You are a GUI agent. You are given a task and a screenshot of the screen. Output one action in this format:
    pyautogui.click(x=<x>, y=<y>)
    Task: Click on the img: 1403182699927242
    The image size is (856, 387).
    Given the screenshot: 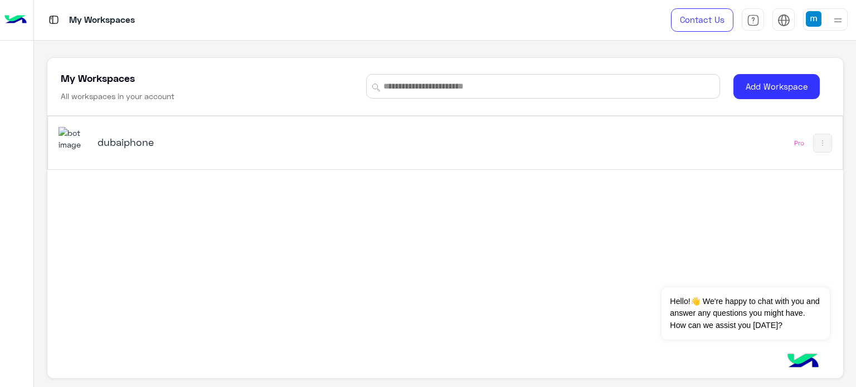 What is the action you would take?
    pyautogui.click(x=74, y=139)
    